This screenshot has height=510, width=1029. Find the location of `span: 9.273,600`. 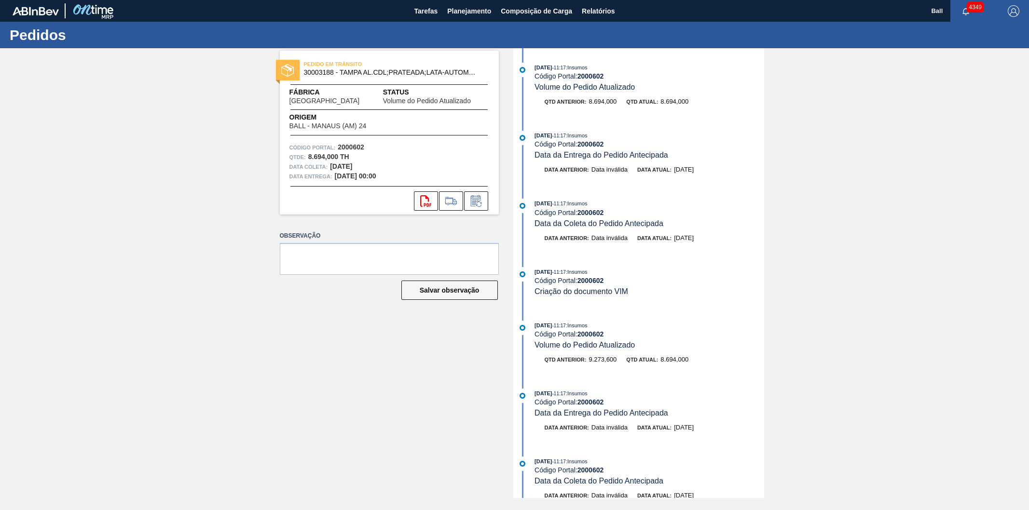

span: 9.273,600 is located at coordinates (602, 359).